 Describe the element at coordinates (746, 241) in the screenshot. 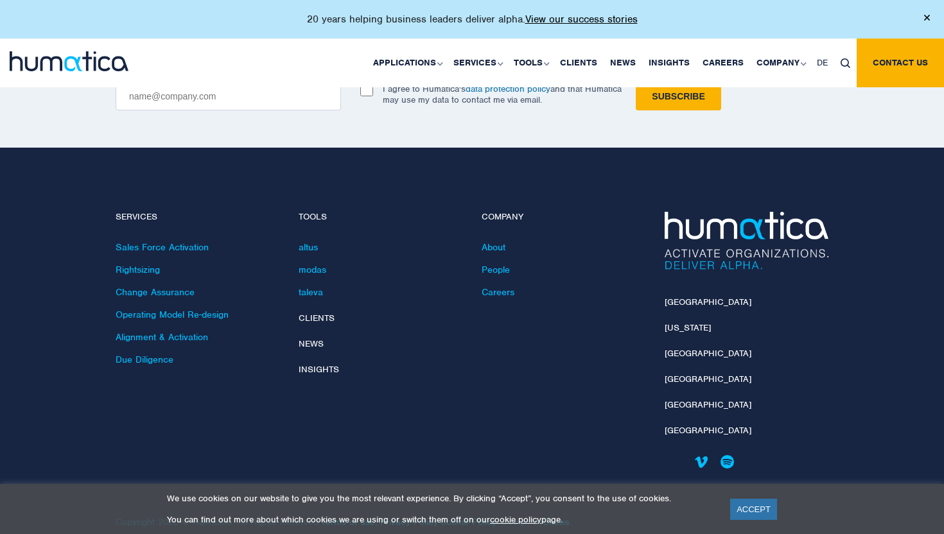

I see `img: Humatica` at that location.